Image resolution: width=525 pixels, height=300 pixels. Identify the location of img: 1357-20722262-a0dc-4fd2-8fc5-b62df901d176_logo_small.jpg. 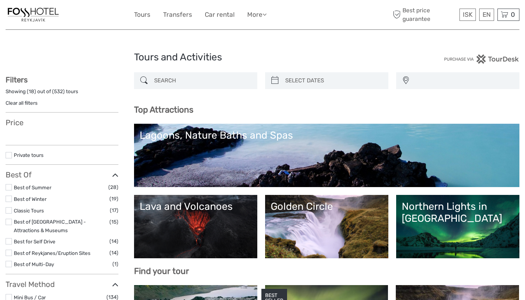
(33, 15).